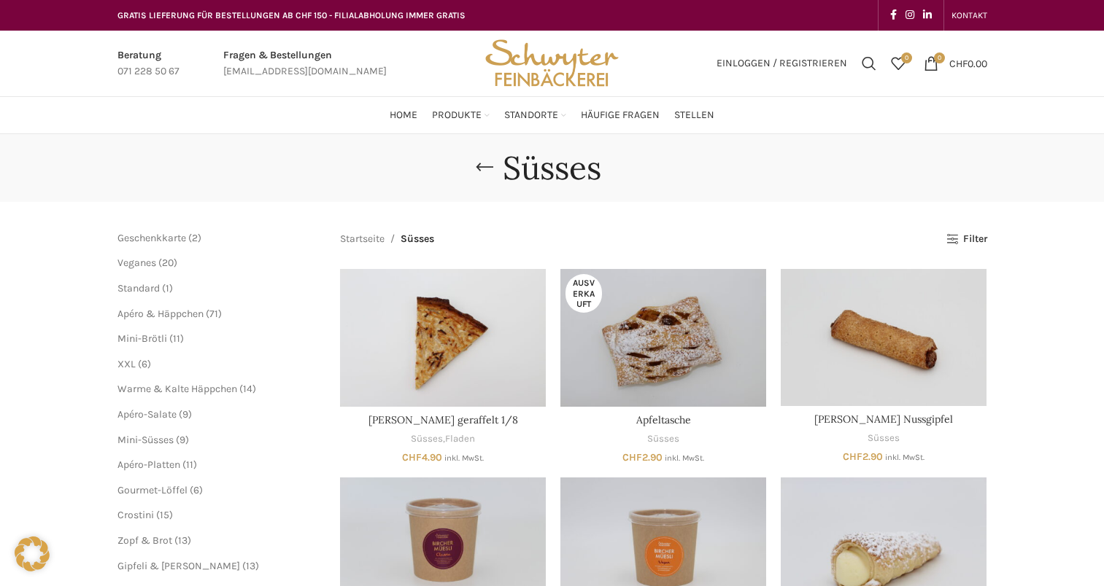  What do you see at coordinates (152, 490) in the screenshot?
I see `a: Gourmet-Löffel` at bounding box center [152, 490].